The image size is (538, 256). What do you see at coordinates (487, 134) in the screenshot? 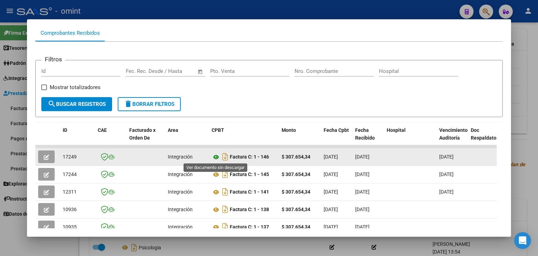
I see `span: Doc Respaldatoria` at bounding box center [487, 134].